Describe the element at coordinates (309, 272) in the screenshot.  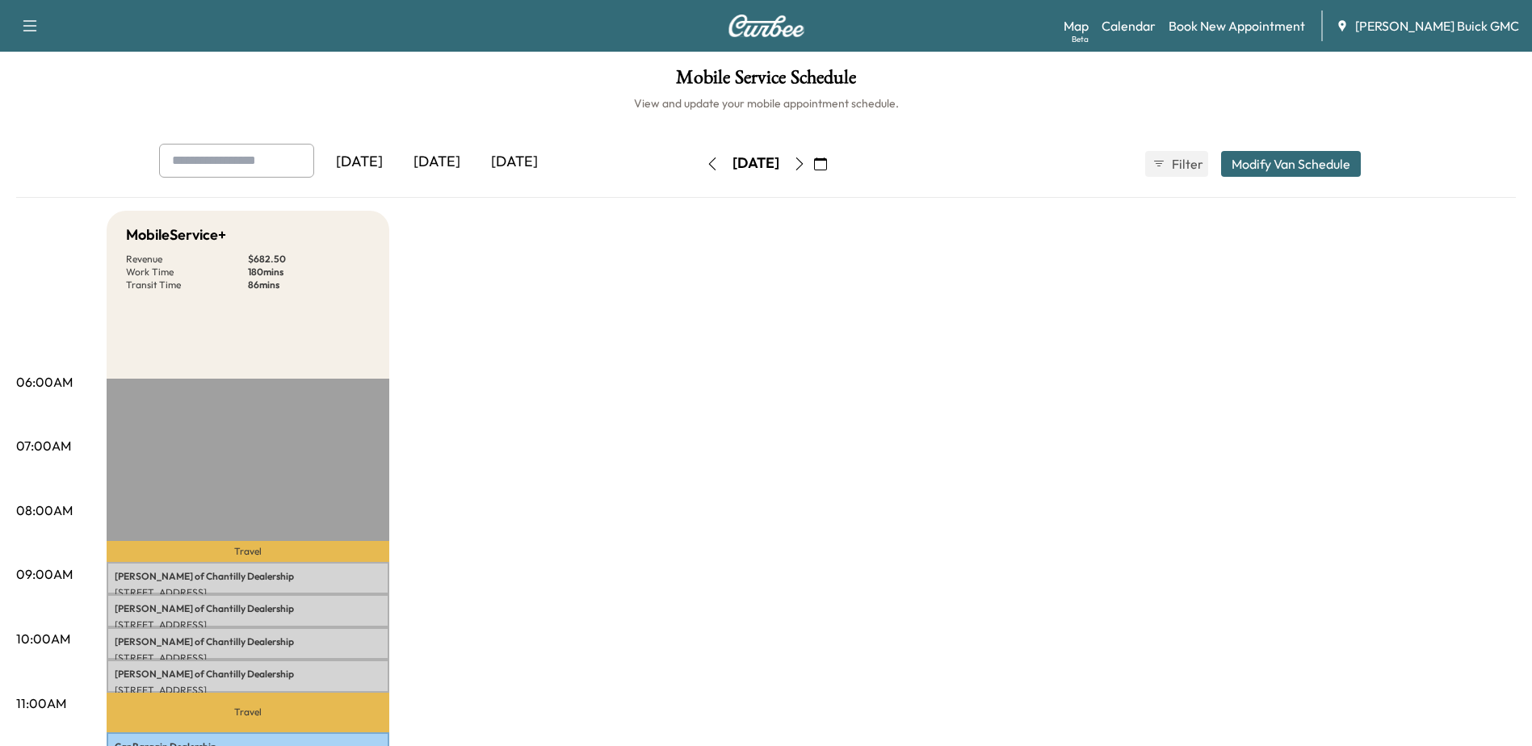
I see `p: 180 mins` at that location.